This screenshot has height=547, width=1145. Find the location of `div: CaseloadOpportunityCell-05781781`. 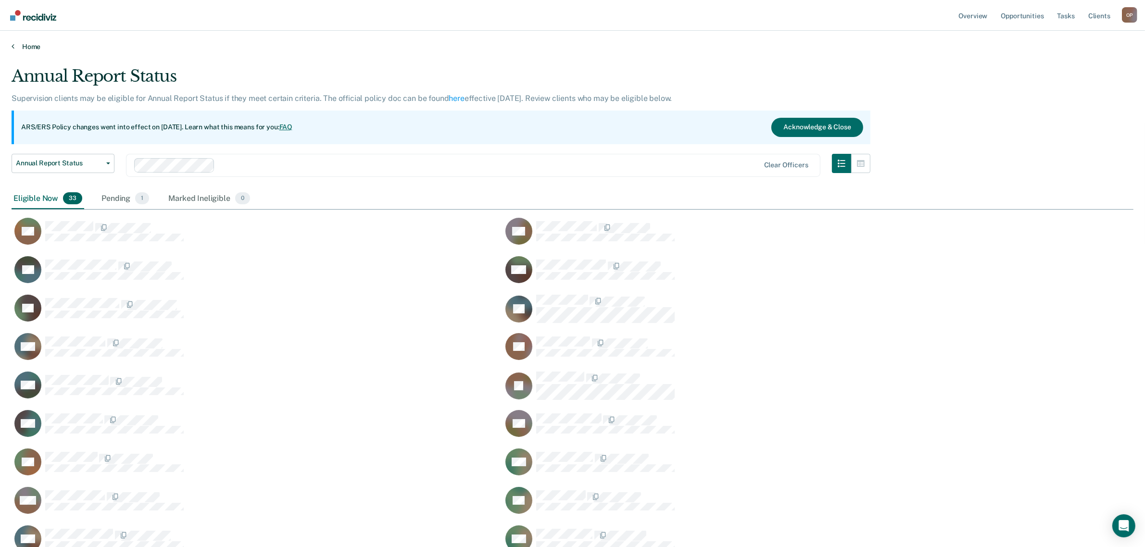

div: CaseloadOpportunityCell-05781781 is located at coordinates (257, 391).